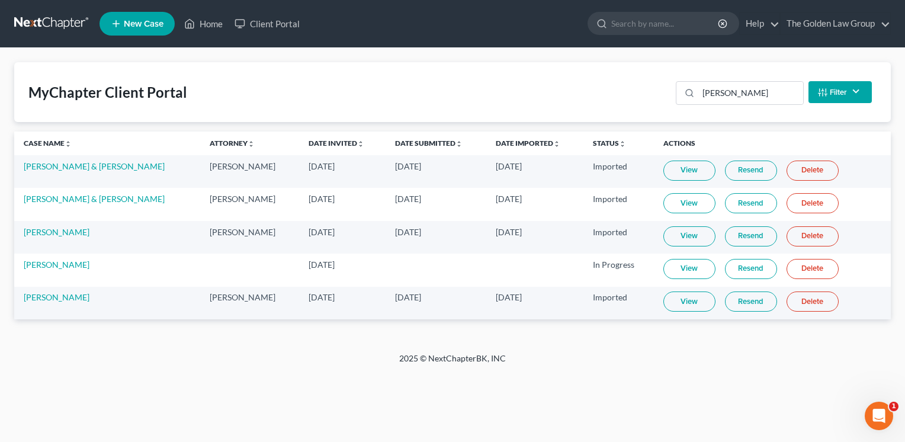 The image size is (905, 442). Describe the element at coordinates (619, 270) in the screenshot. I see `td: In Progress` at that location.